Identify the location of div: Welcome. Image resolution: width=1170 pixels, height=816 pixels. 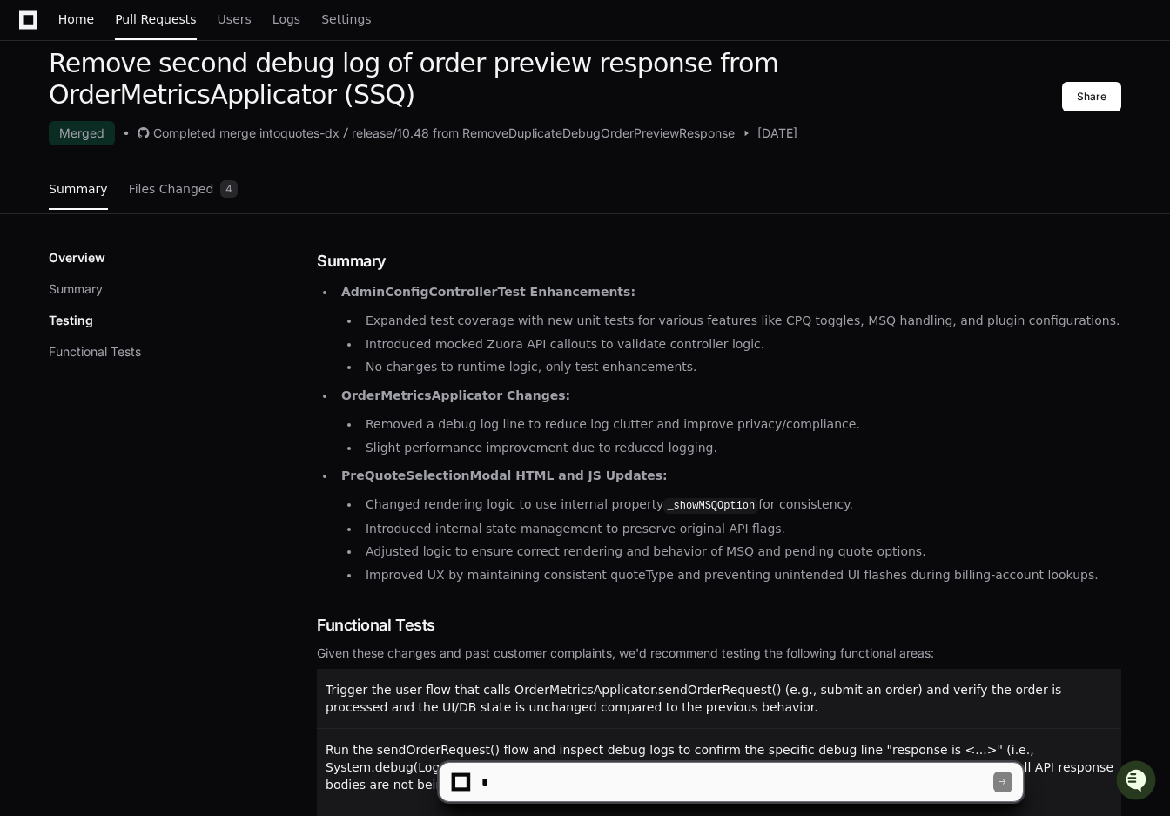
(167, 84).